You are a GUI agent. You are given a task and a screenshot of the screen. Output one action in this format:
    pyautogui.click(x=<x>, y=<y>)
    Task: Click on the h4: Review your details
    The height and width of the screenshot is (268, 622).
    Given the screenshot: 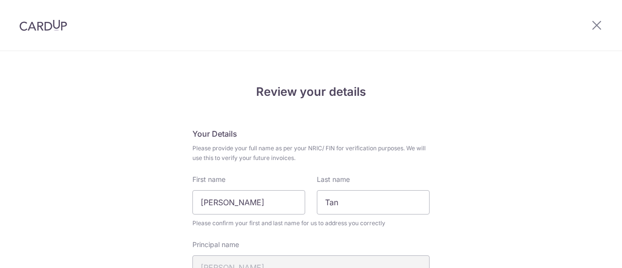 What is the action you would take?
    pyautogui.click(x=311, y=92)
    